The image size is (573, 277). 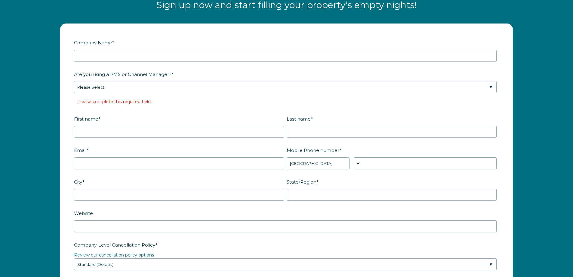 I want to click on label: Please complete this required field., so click(x=114, y=101).